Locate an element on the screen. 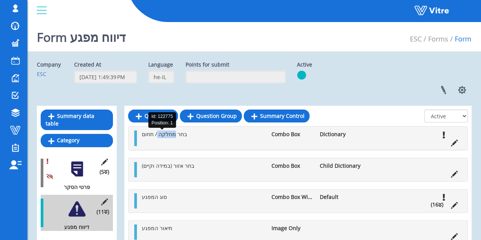 The height and width of the screenshot is (240, 481). span: בחר מחלקה / תחום is located at coordinates (164, 134).